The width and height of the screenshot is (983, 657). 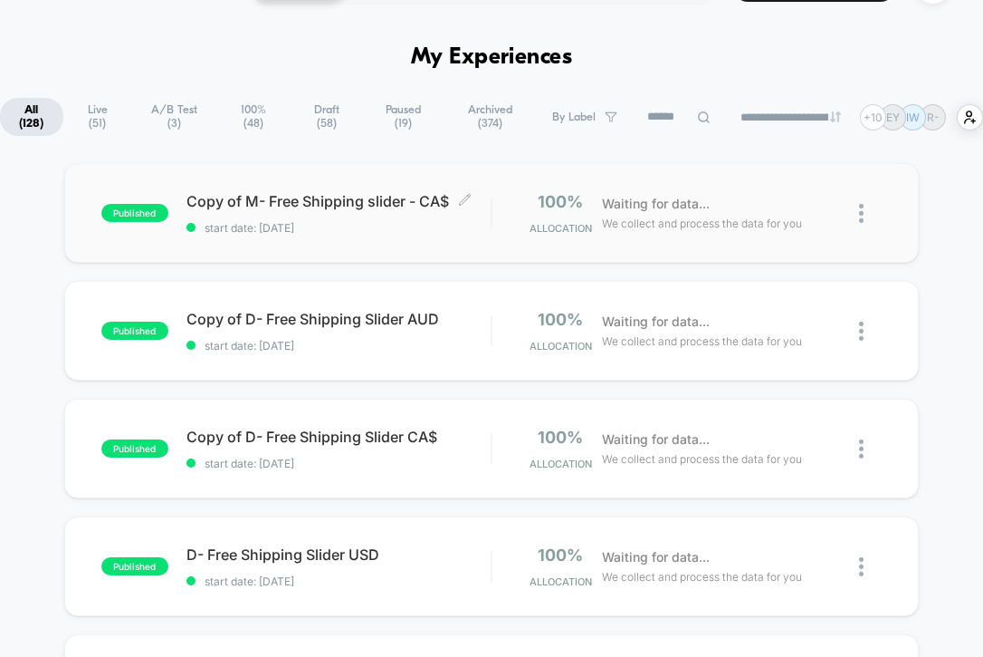 I want to click on span: By Label, so click(x=574, y=117).